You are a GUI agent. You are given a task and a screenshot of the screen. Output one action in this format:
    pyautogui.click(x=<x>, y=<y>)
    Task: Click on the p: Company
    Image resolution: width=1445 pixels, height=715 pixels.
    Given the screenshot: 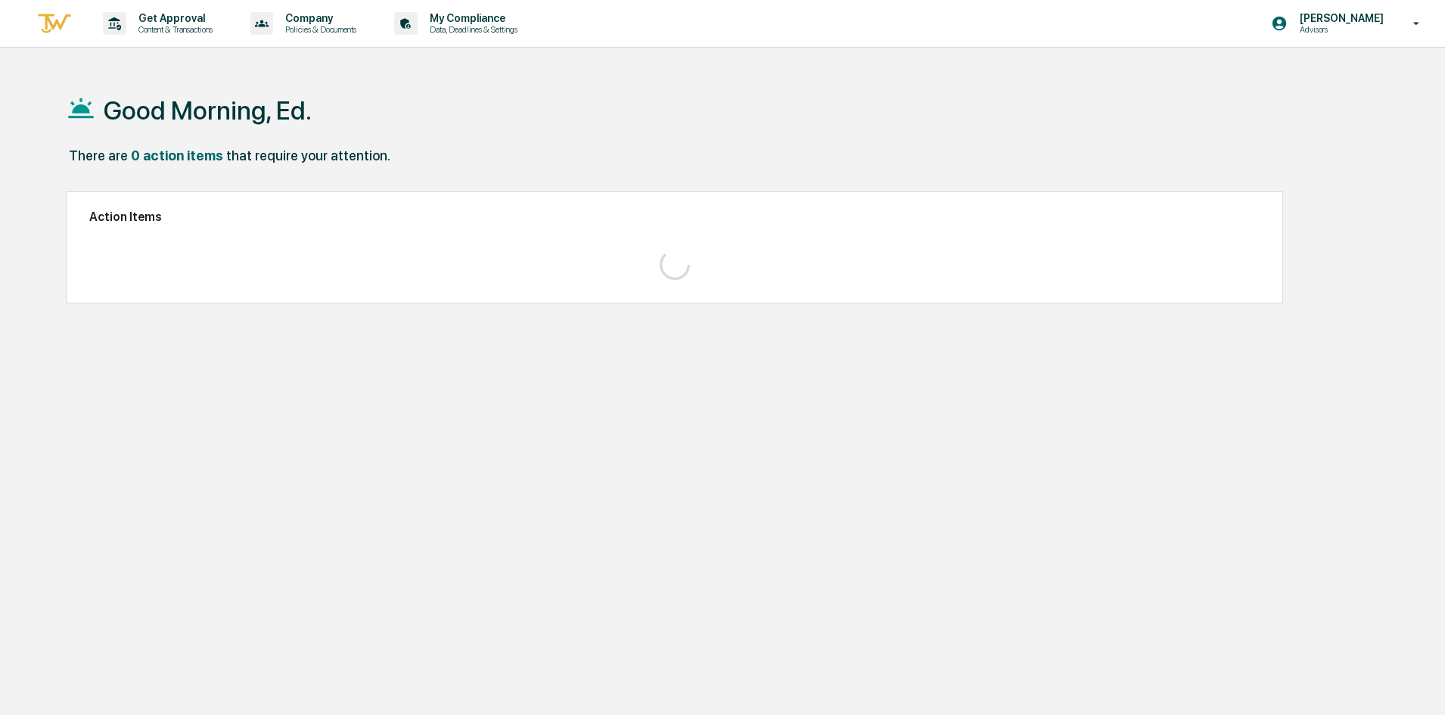 What is the action you would take?
    pyautogui.click(x=318, y=18)
    